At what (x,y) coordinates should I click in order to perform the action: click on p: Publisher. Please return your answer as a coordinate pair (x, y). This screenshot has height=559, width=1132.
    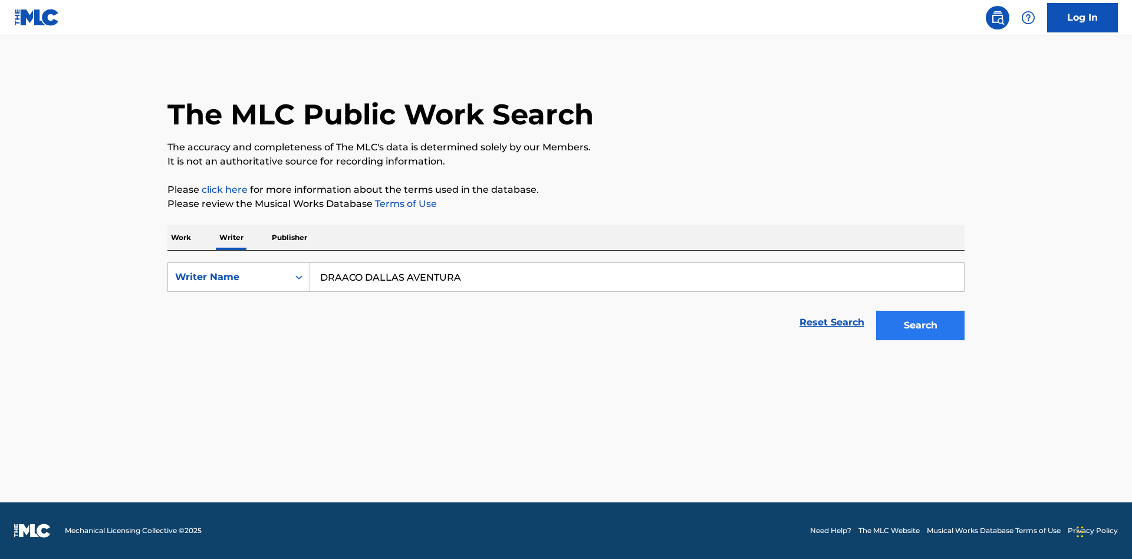
    Looking at the image, I should click on (290, 238).